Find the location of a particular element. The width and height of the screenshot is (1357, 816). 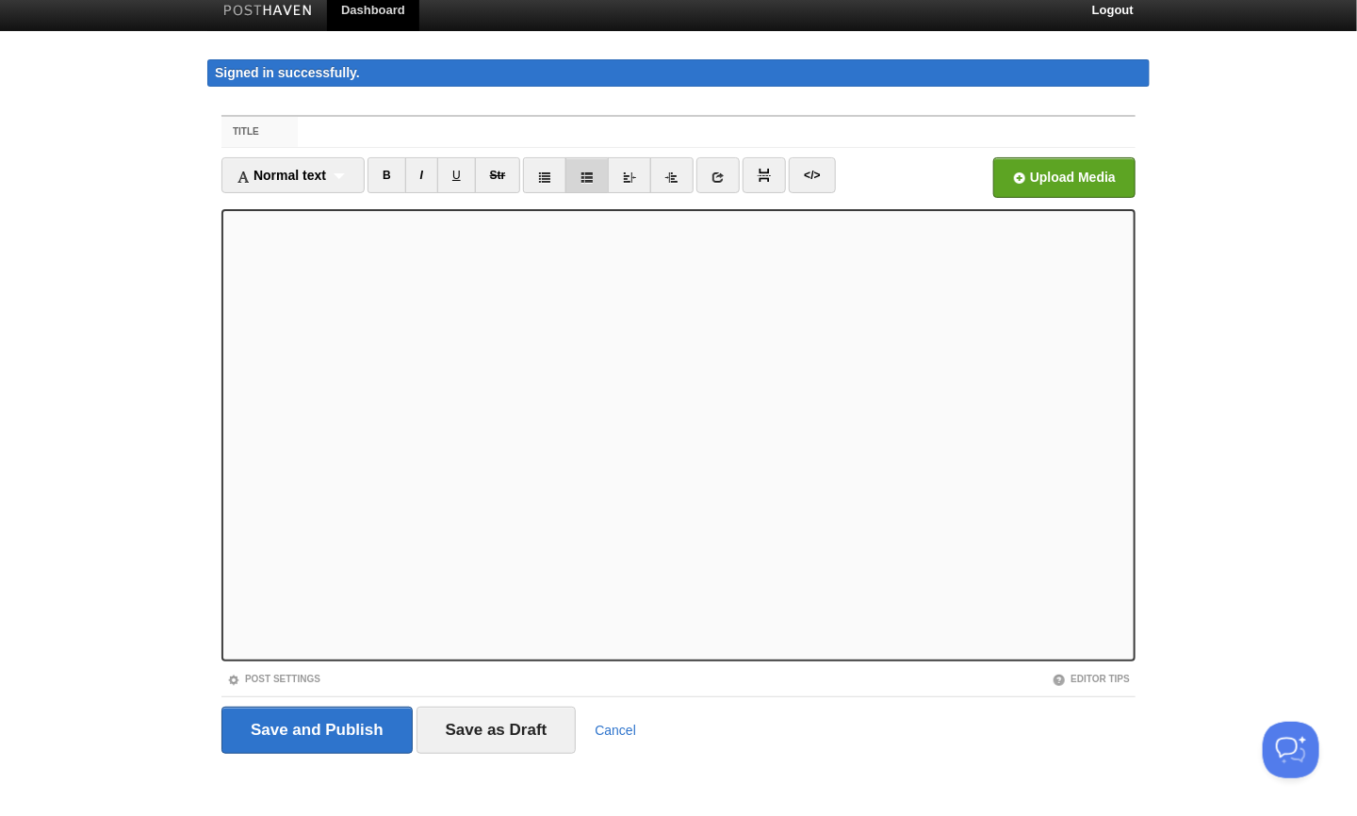

a: B is located at coordinates (386, 175).